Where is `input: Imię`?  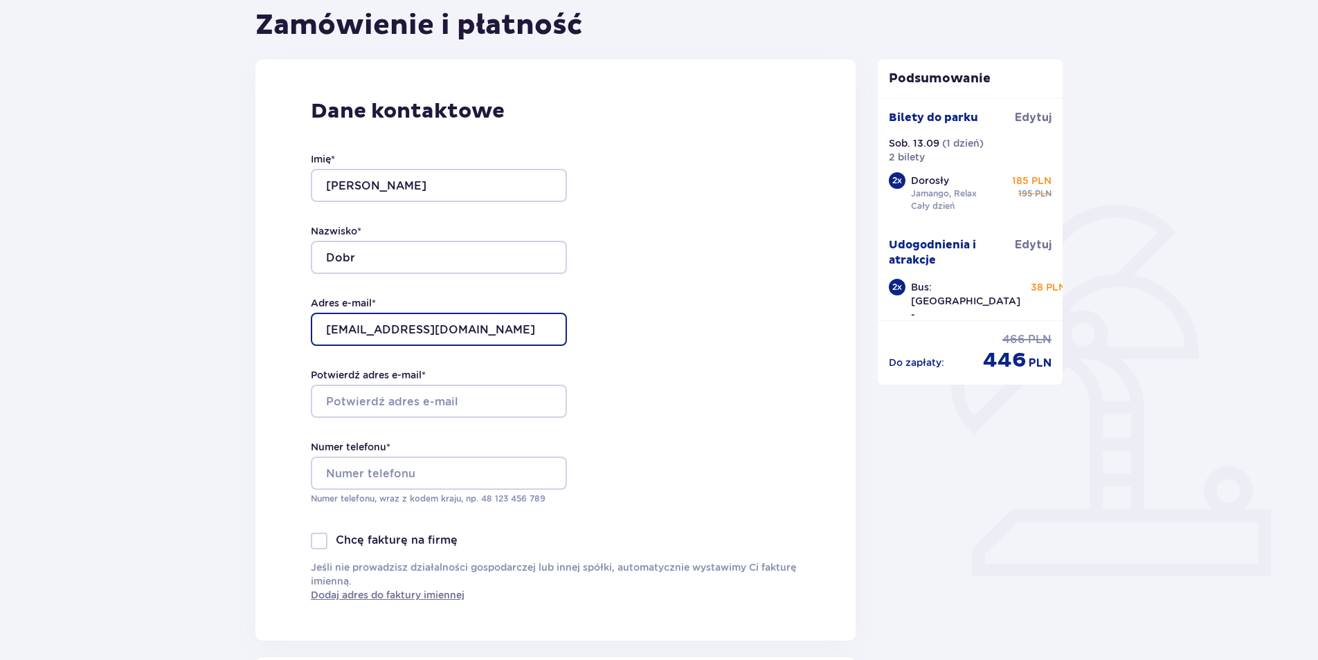
input: Imię is located at coordinates (439, 186).